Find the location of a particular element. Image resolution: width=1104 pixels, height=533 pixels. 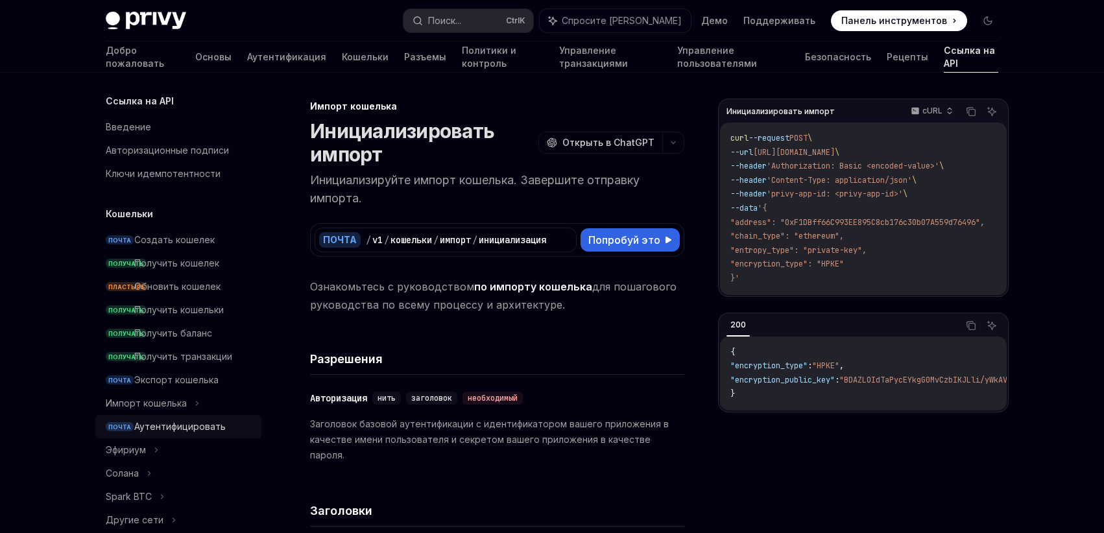

font: Заголовок базовой аутентификации с идентификатором вашего приложения в качестве имени пользовател... is located at coordinates (489, 439).